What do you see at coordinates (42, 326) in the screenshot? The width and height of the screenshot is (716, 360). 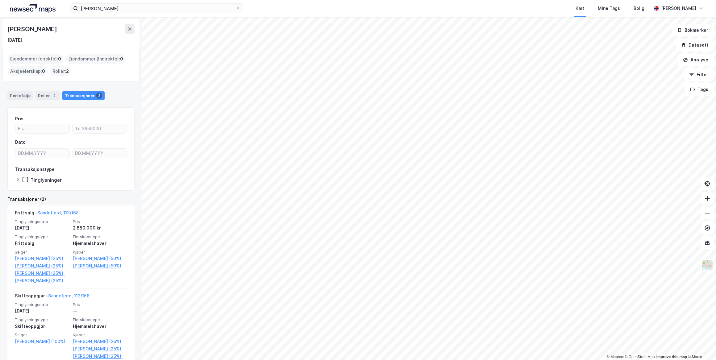 I see `div: Skifteoppgjør` at bounding box center [42, 326].